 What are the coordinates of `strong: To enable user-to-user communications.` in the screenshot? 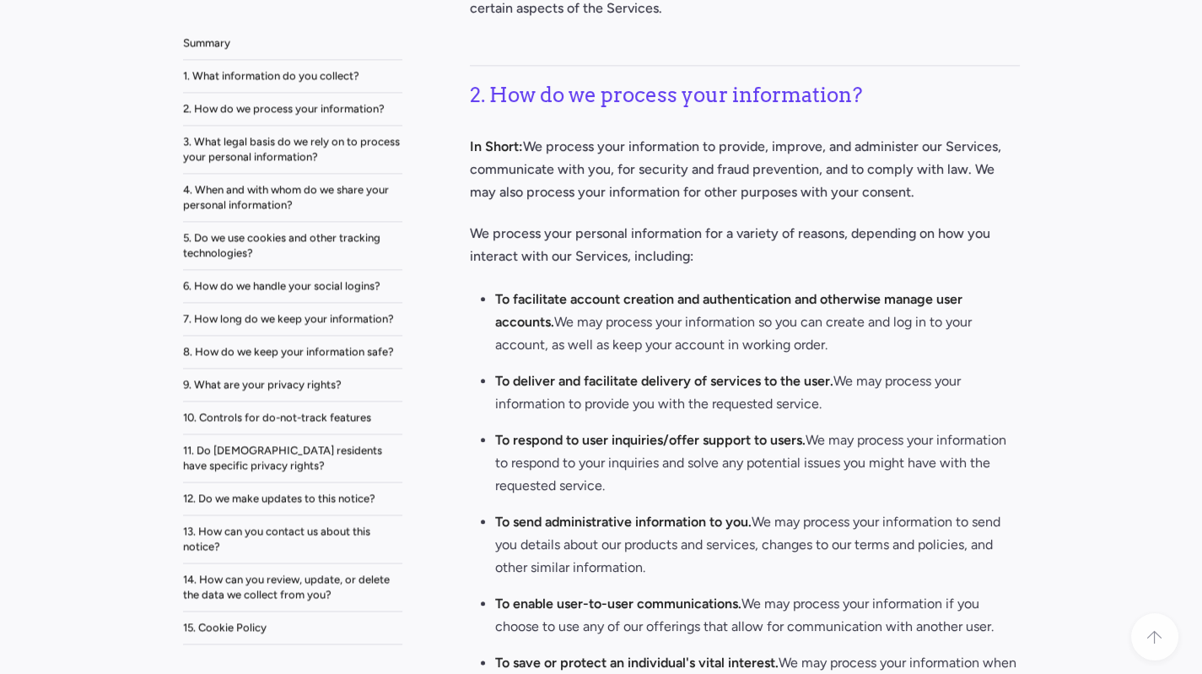 It's located at (618, 603).